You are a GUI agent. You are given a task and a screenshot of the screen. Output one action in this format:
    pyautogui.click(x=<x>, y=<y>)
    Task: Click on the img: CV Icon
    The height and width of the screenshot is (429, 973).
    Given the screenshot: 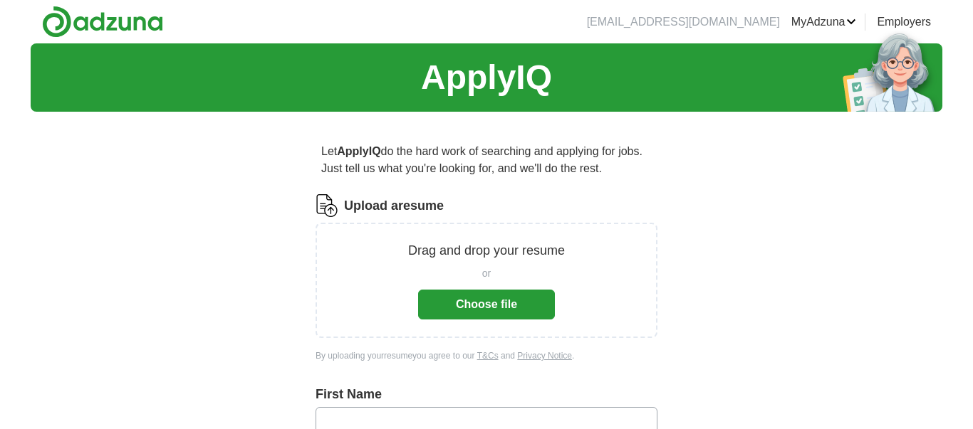 What is the action you would take?
    pyautogui.click(x=327, y=206)
    